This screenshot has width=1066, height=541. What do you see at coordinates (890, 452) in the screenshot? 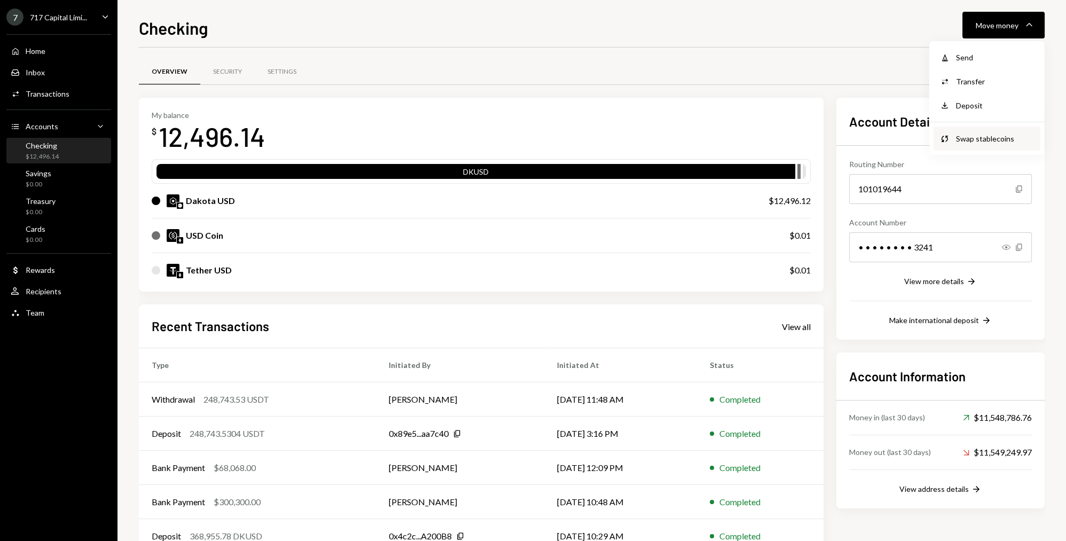
I see `div: Money out (last 30 days)` at bounding box center [890, 452].